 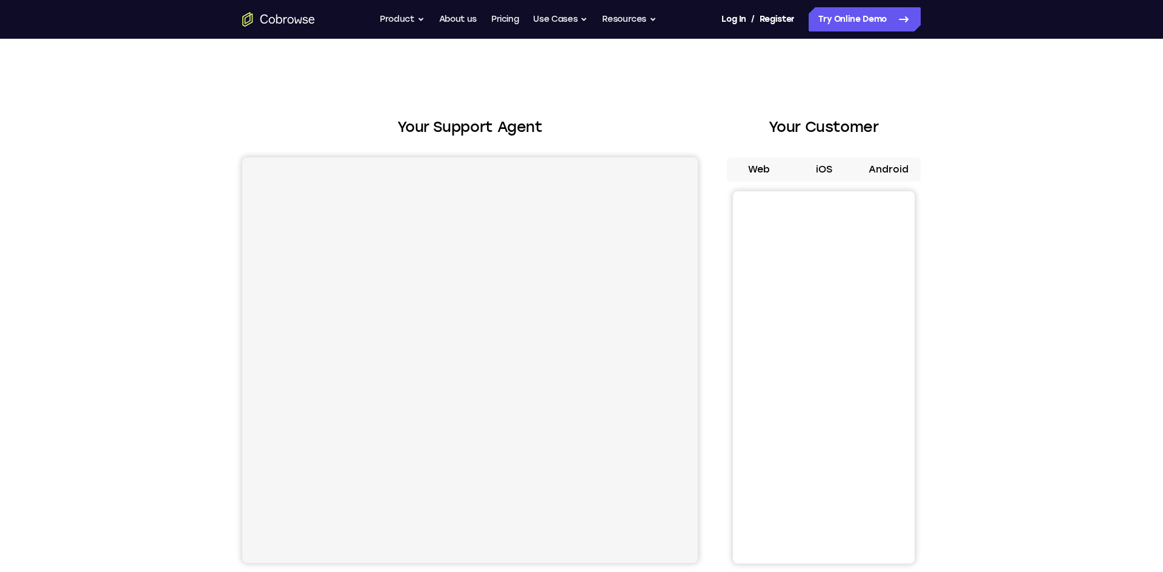 What do you see at coordinates (629, 19) in the screenshot?
I see `button: Resources` at bounding box center [629, 19].